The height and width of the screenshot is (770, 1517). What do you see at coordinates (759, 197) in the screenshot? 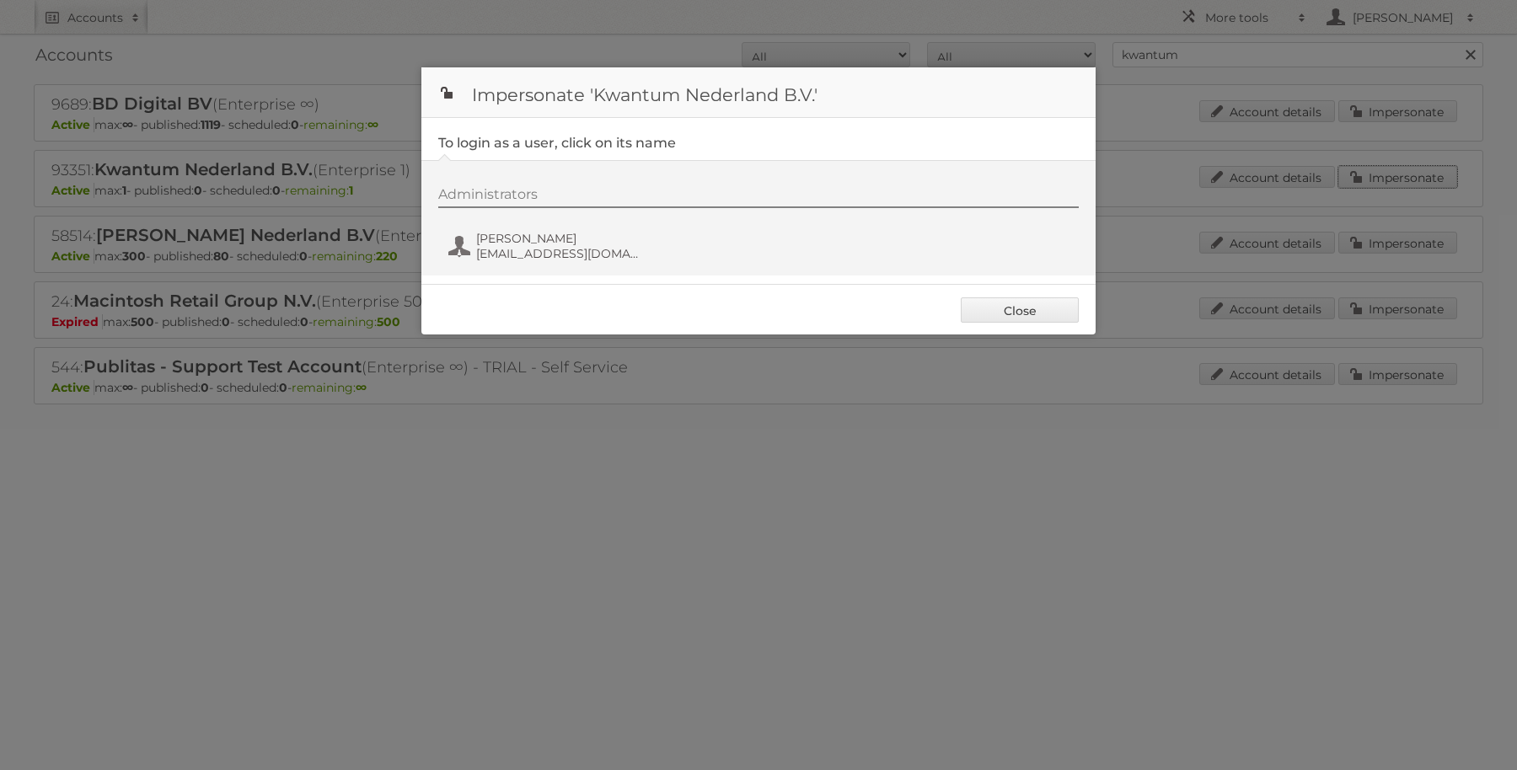
I see `div: Administrators` at bounding box center [759, 197].